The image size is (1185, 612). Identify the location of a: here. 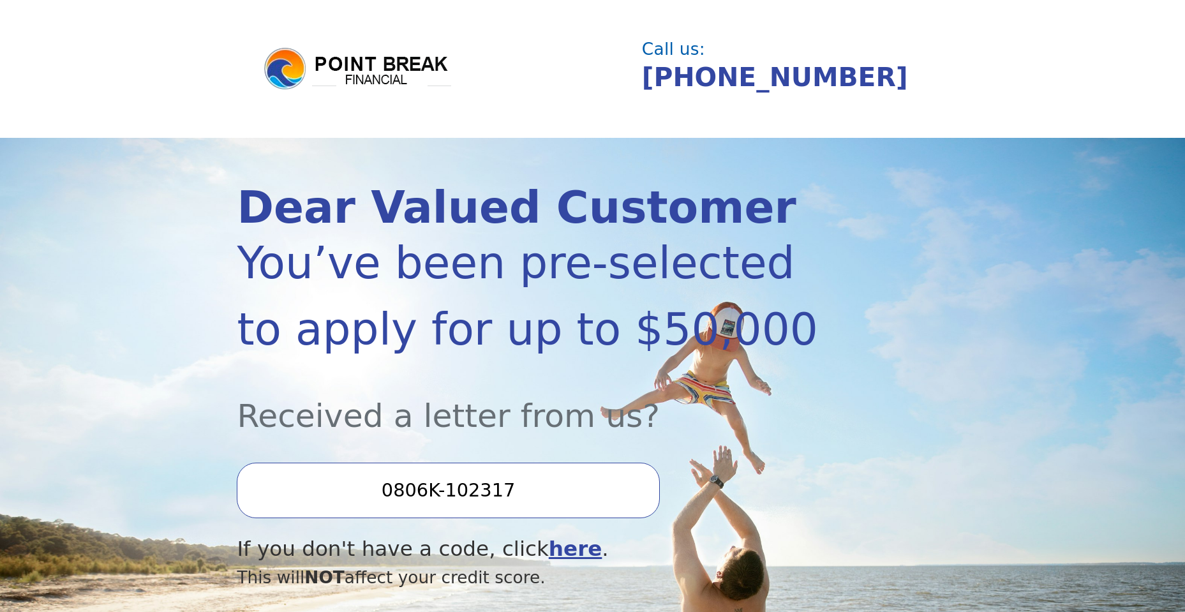
(576, 549).